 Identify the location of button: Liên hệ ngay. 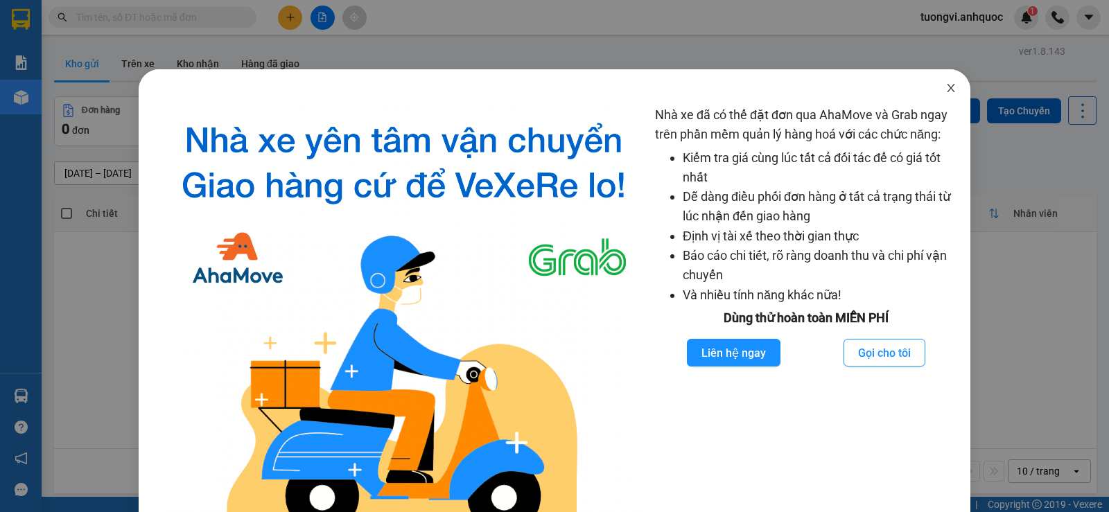
(733, 353).